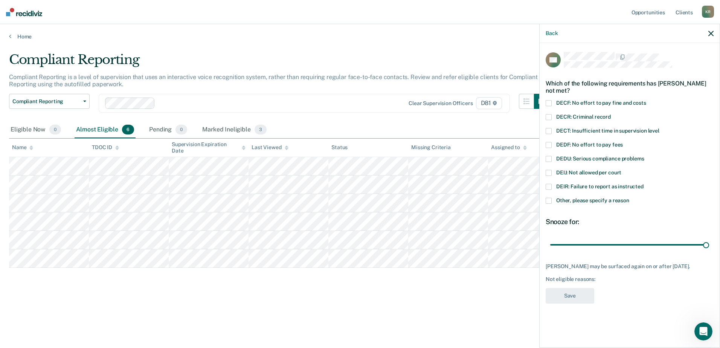 The width and height of the screenshot is (720, 348). I want to click on img: Recidiviz, so click(24, 12).